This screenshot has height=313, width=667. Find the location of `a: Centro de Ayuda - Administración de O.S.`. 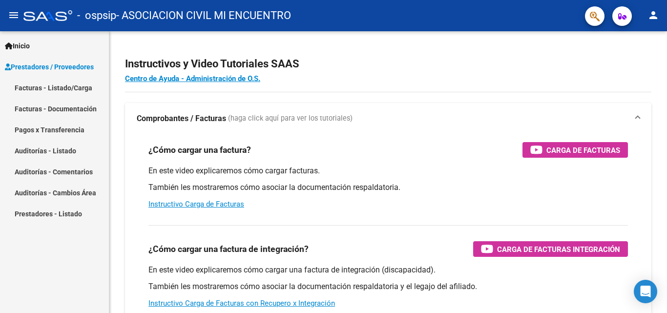

a: Centro de Ayuda - Administración de O.S. is located at coordinates (192, 79).